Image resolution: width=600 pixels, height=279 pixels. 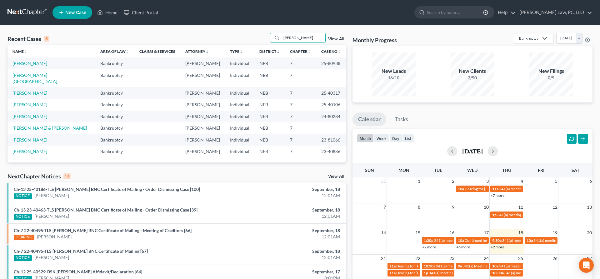 I want to click on a: Client Portal, so click(x=141, y=12).